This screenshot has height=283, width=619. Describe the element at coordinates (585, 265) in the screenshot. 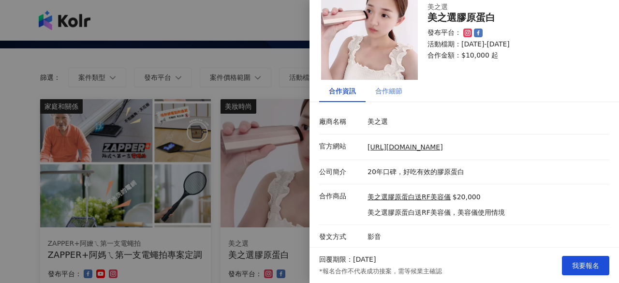

I see `button: 我要報名` at that location.